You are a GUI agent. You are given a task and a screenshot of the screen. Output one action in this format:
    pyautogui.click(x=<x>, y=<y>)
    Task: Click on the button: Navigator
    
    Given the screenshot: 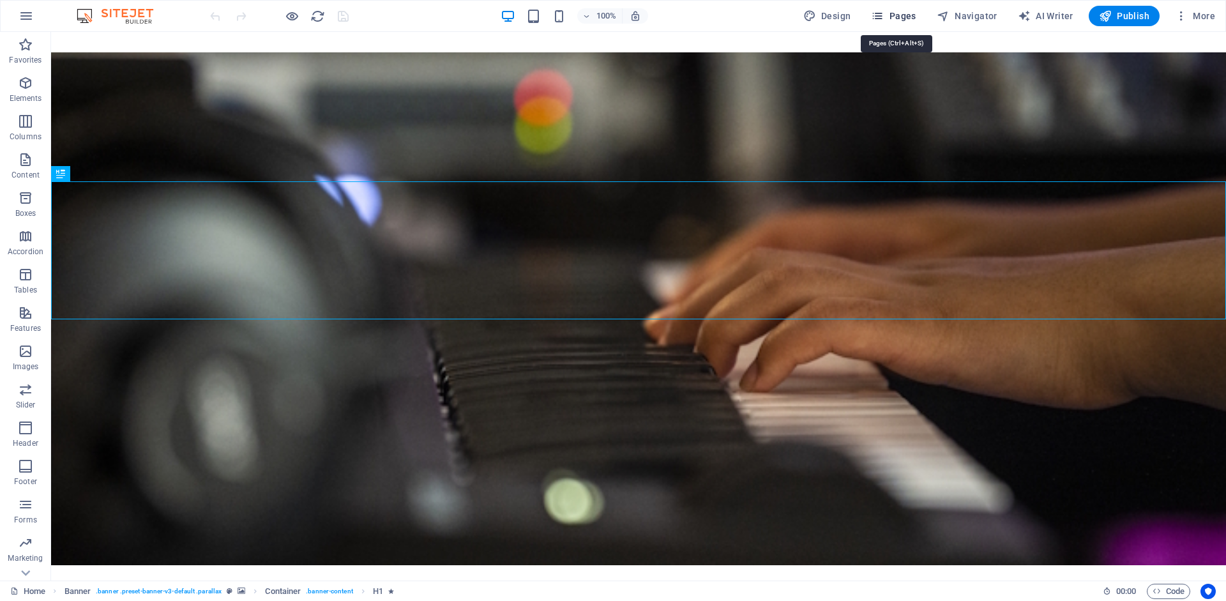 What is the action you would take?
    pyautogui.click(x=967, y=16)
    